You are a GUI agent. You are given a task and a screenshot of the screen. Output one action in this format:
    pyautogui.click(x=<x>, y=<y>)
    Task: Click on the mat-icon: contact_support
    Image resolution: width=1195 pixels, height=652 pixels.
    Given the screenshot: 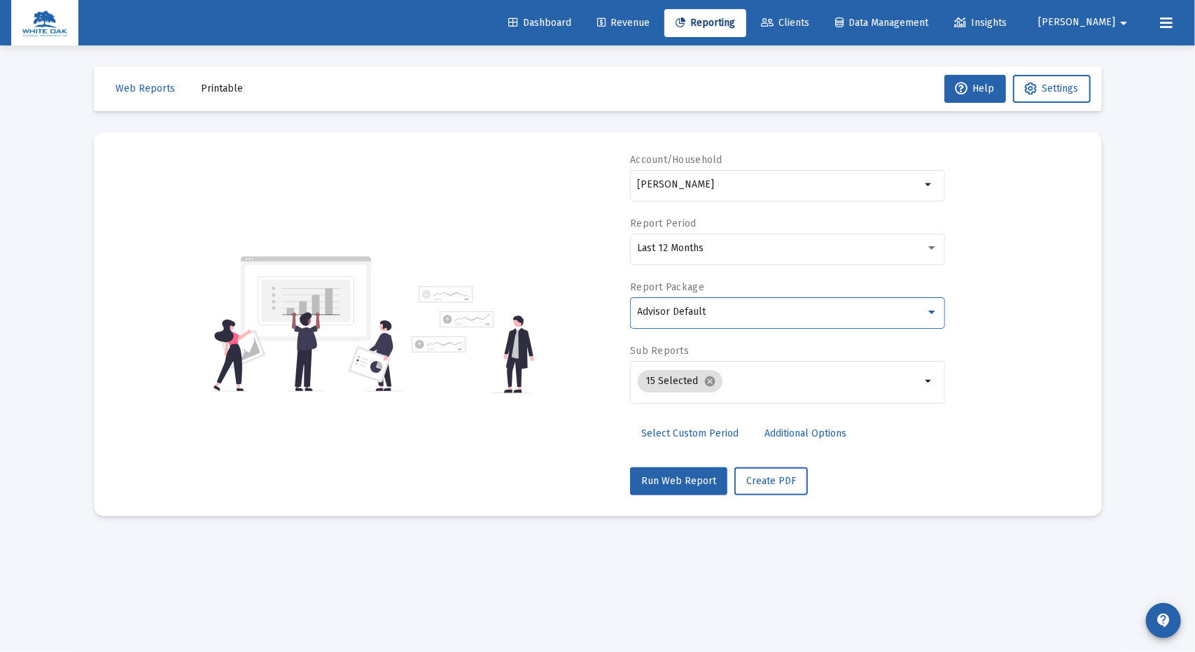 What is the action you would take?
    pyautogui.click(x=1163, y=621)
    